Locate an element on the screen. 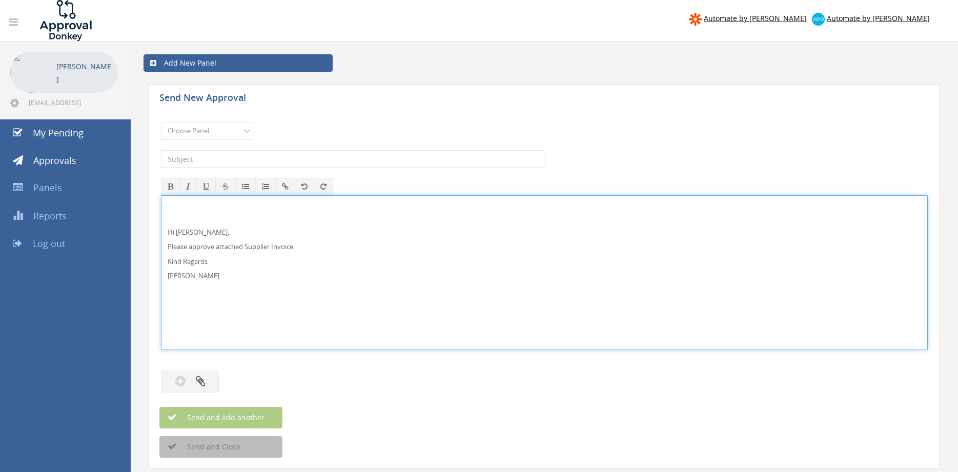  button: Insert / edit link is located at coordinates (285, 187).